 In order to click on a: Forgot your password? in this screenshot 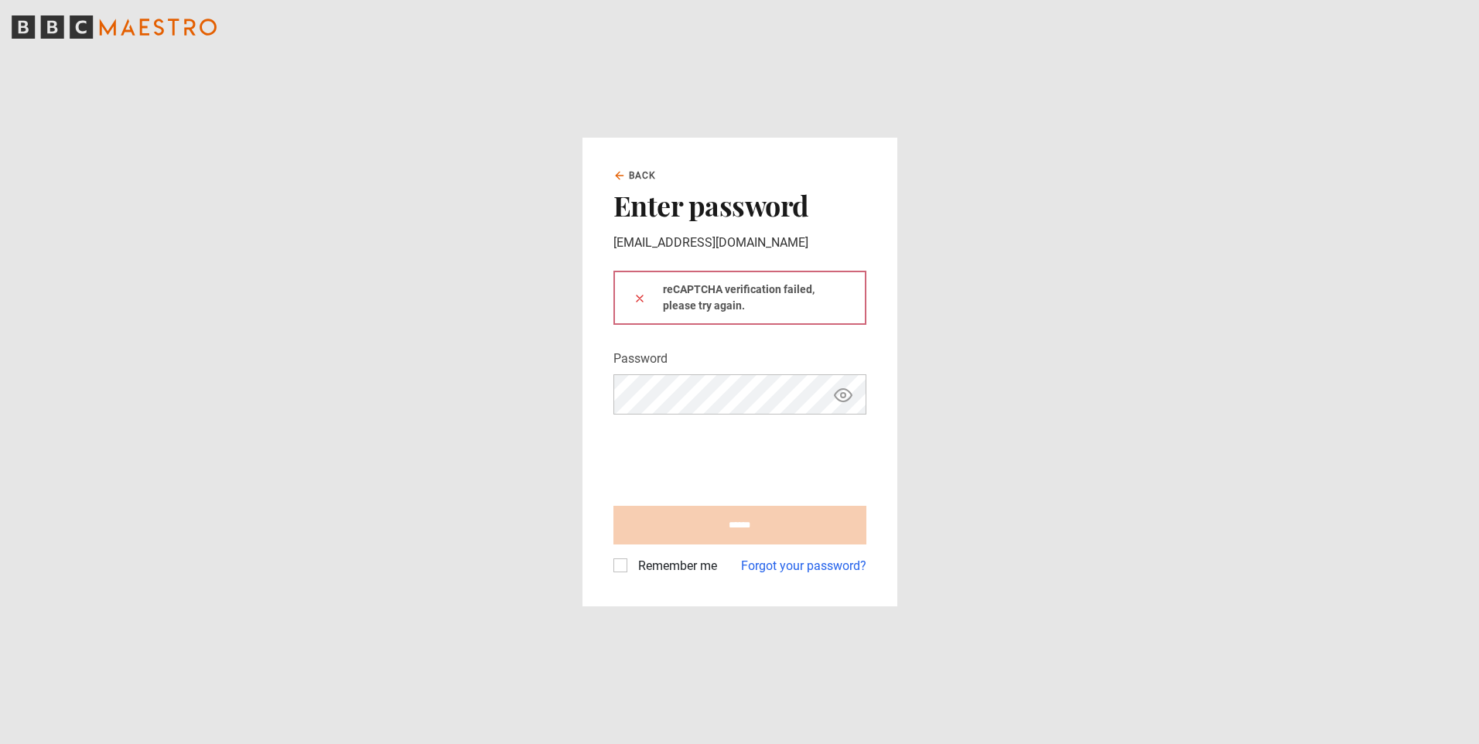, I will do `click(804, 566)`.